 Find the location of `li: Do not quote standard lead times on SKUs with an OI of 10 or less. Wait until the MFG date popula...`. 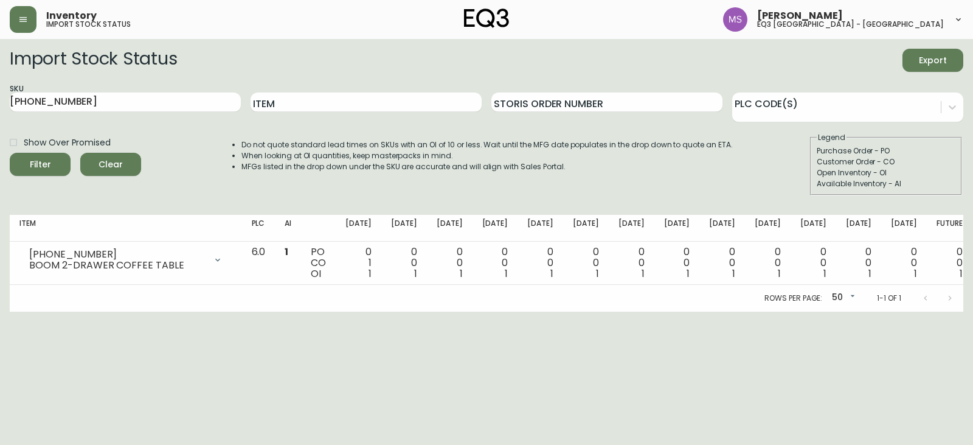

li: Do not quote standard lead times on SKUs with an OI of 10 or less. Wait until the MFG date popula... is located at coordinates (487, 145).